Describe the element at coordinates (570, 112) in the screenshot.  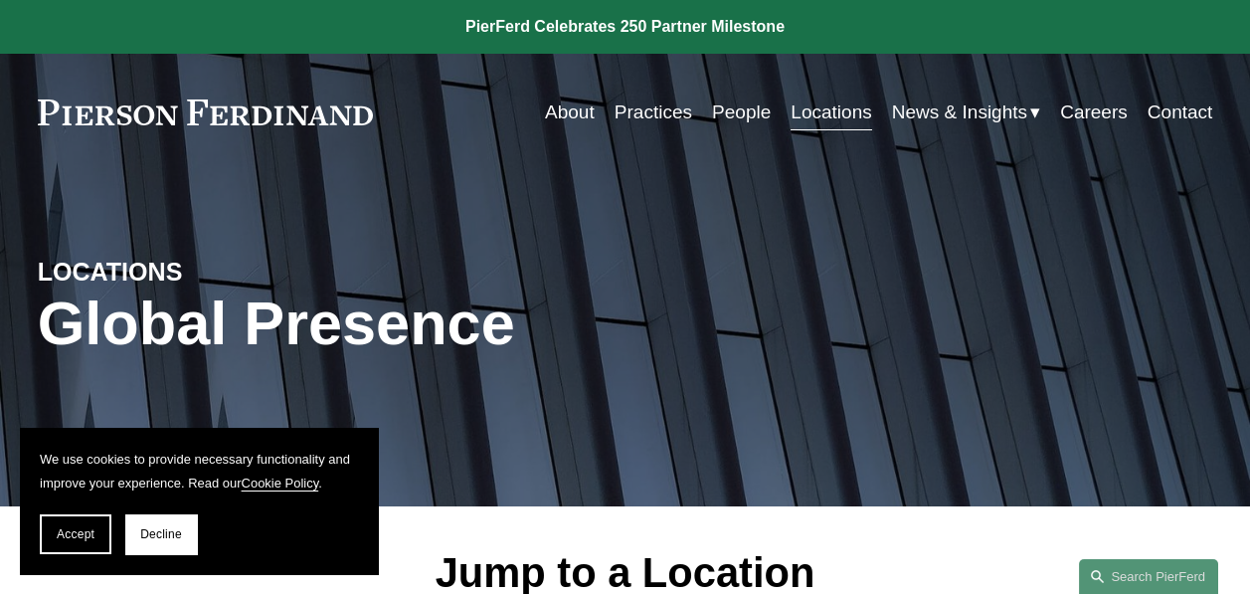
I see `a: About` at that location.